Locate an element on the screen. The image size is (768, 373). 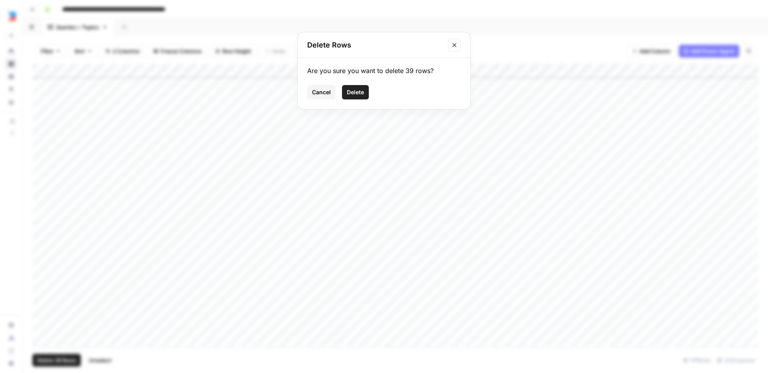
button: Close modal is located at coordinates (454, 45).